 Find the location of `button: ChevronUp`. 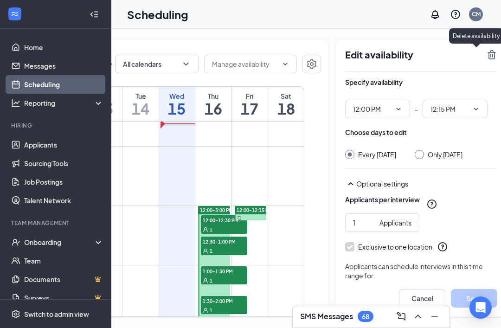

button: ChevronUp is located at coordinates (418, 316).